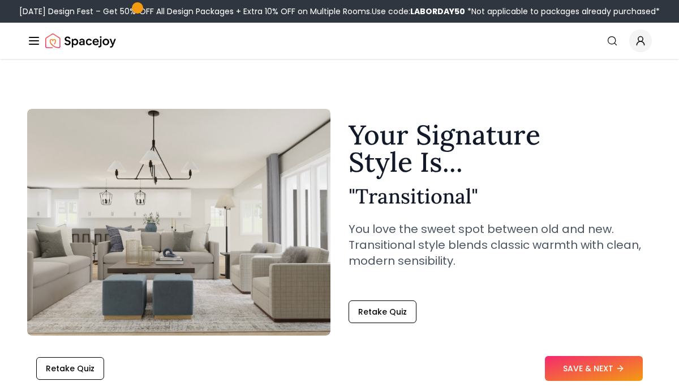 This screenshot has height=390, width=679. I want to click on a: Spacejoy, so click(80, 41).